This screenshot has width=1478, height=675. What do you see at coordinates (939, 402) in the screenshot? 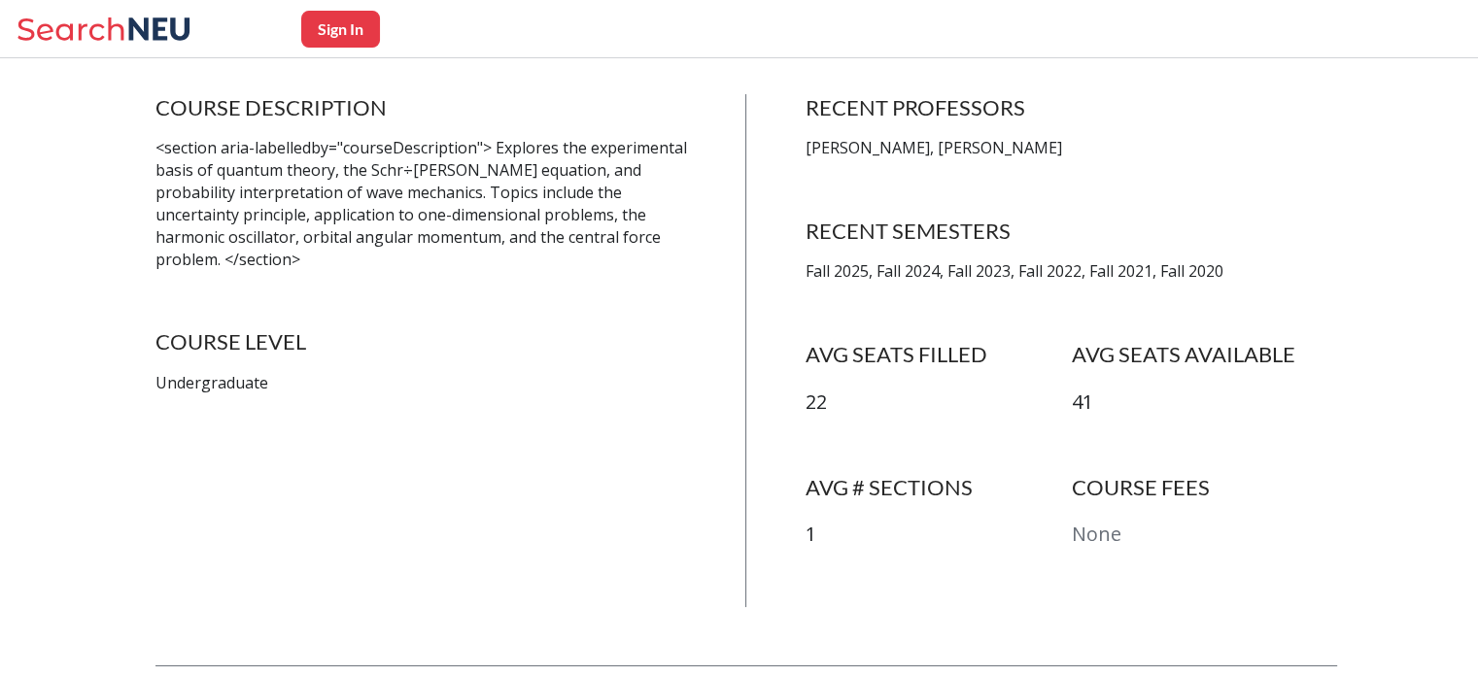
I see `p: 22` at bounding box center [939, 402].